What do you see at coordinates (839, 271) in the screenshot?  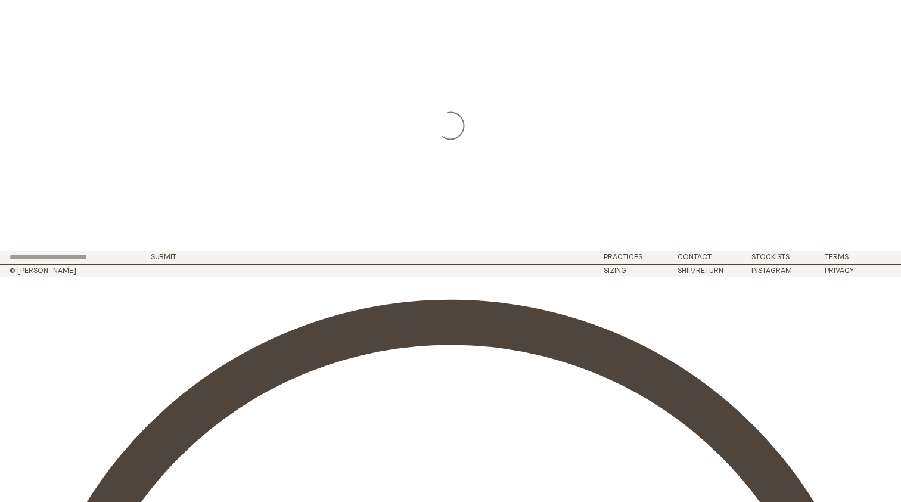 I see `a: Privacy` at bounding box center [839, 271].